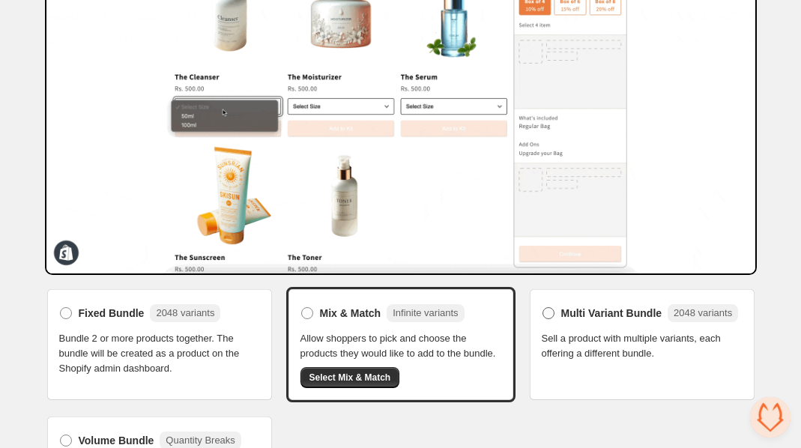 This screenshot has width=801, height=448. I want to click on button: Select Mix & Match, so click(350, 378).